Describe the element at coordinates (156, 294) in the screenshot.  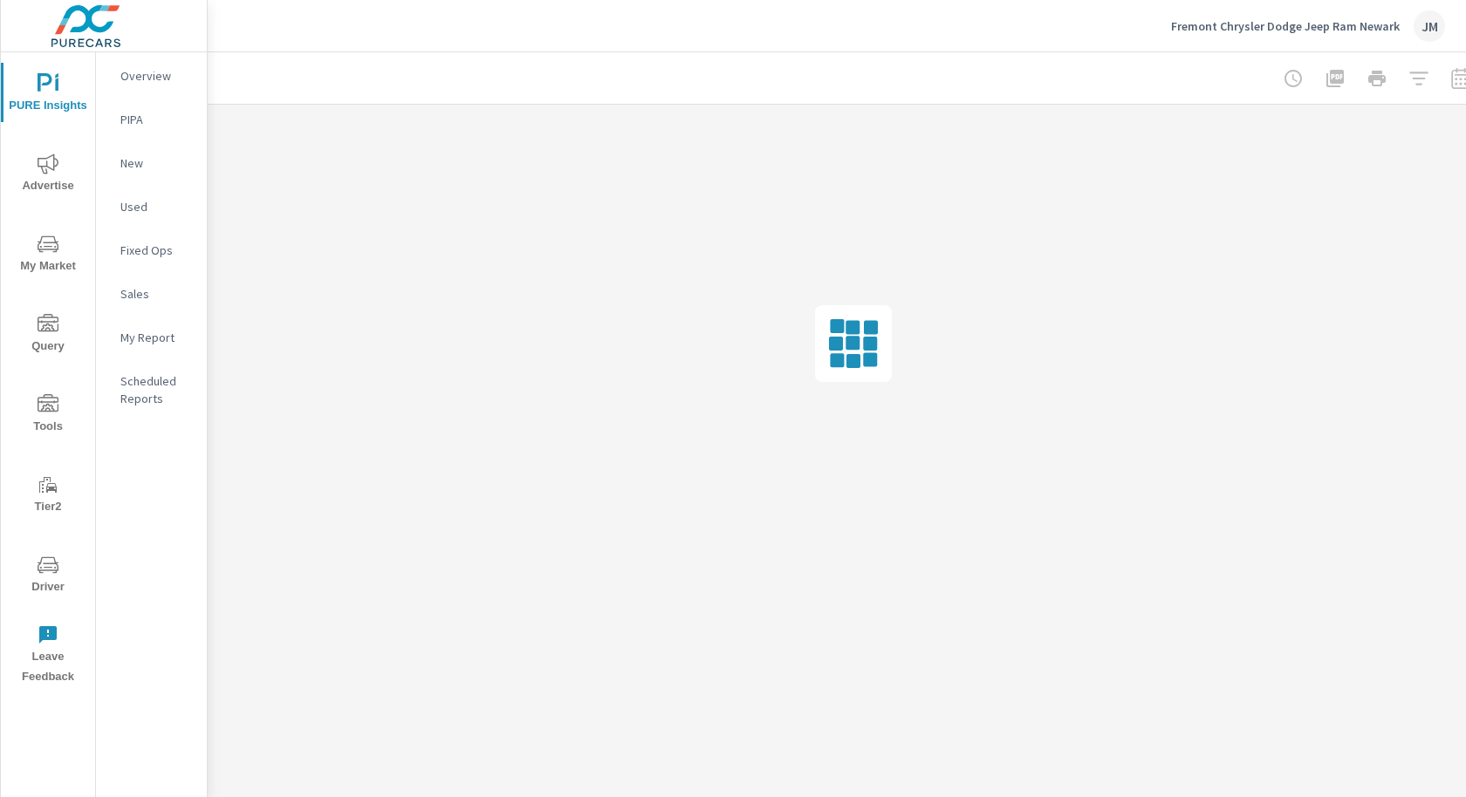
I see `p: Sales` at that location.